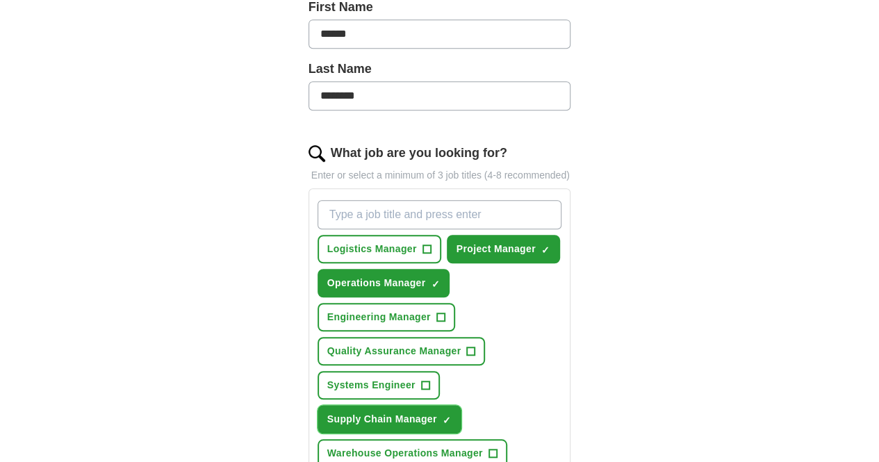 The height and width of the screenshot is (462, 879). I want to click on button: Project Manager✓, so click(503, 249).